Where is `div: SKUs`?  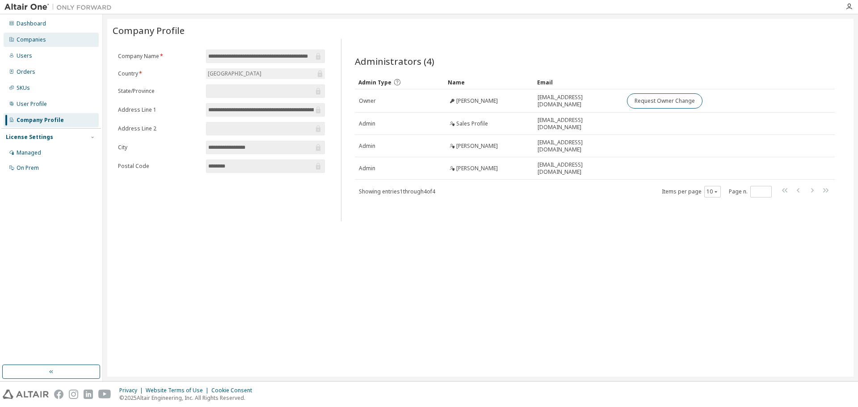
div: SKUs is located at coordinates (23, 88).